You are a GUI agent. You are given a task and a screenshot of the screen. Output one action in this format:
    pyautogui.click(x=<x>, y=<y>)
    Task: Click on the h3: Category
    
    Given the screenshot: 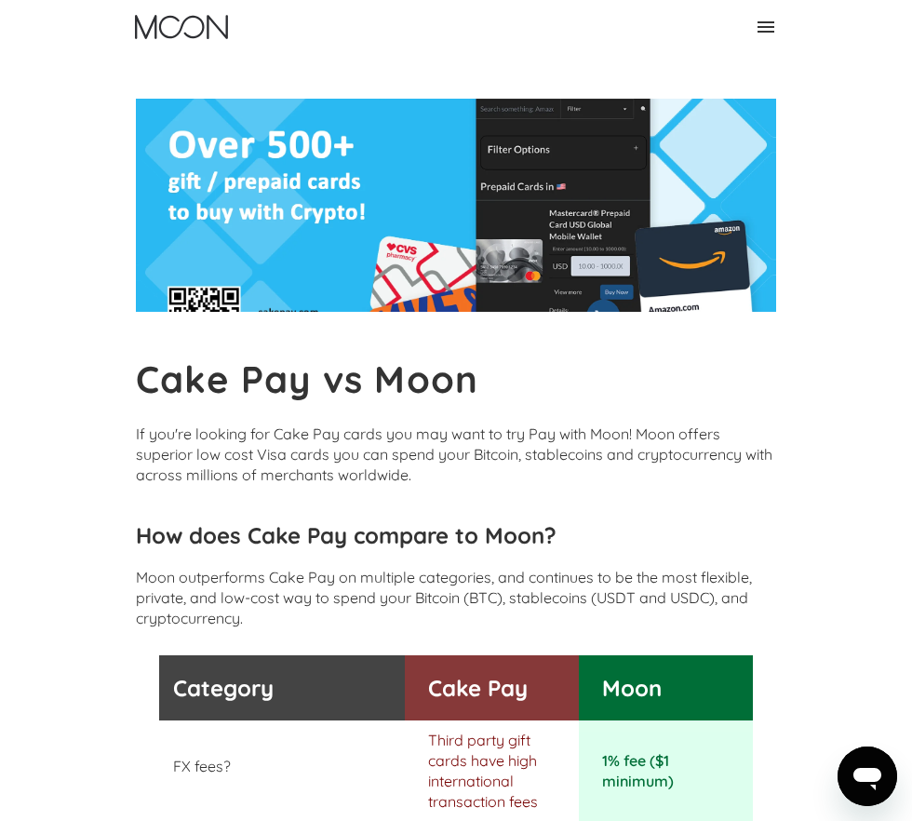 What is the action you would take?
    pyautogui.click(x=277, y=688)
    